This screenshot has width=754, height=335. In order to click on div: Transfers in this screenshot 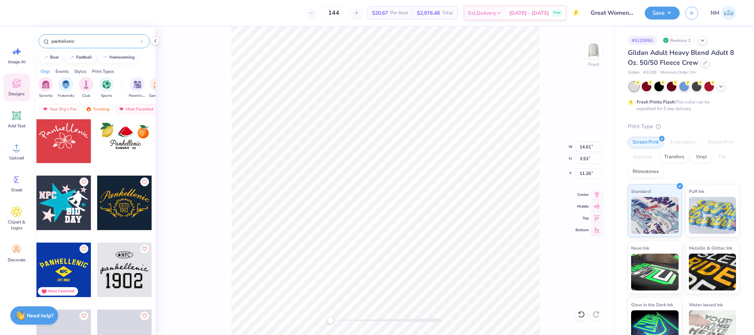, I will do `click(674, 157)`.